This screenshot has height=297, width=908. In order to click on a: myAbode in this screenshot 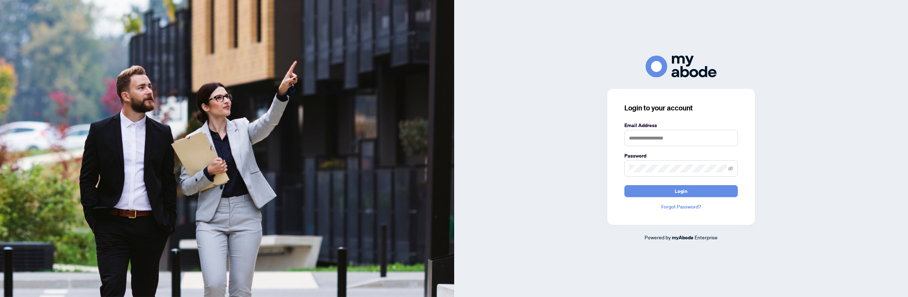, I will do `click(682, 238)`.